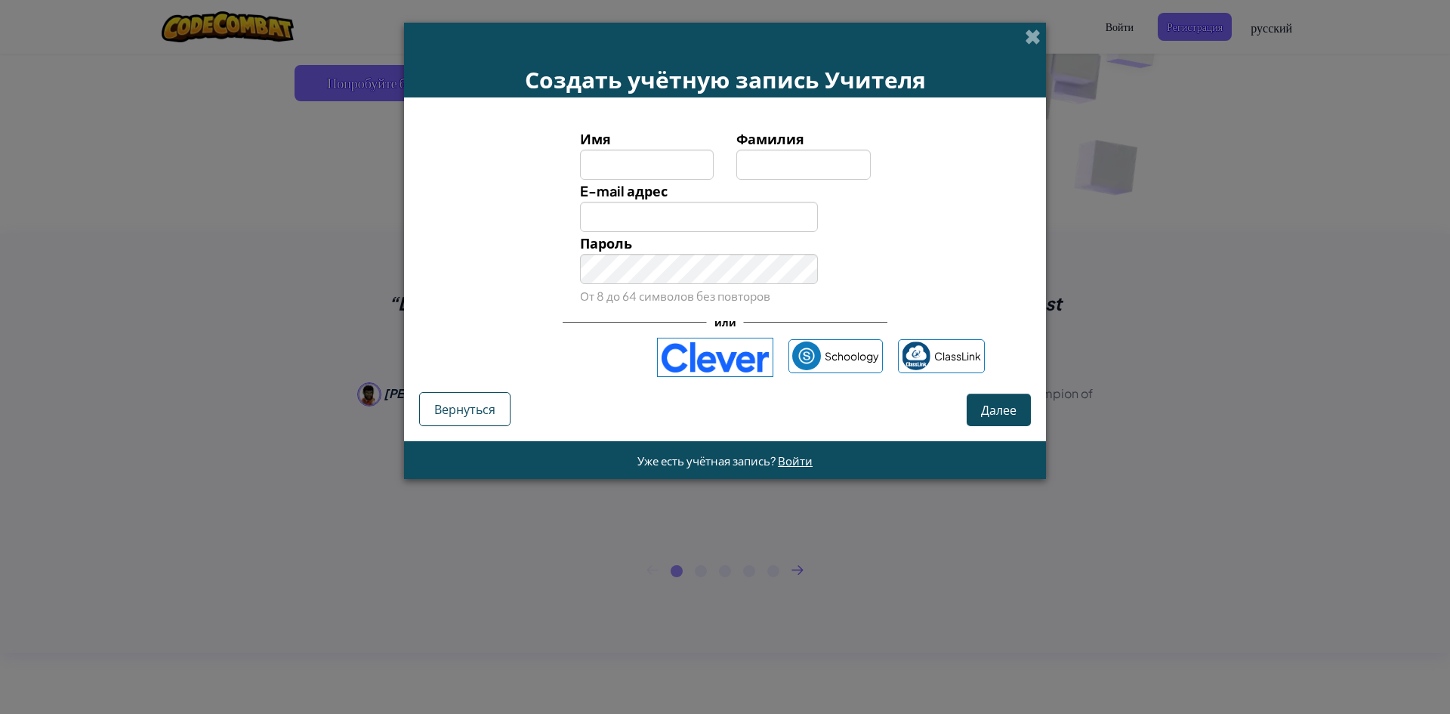 The width and height of the screenshot is (1450, 714). I want to click on span: ClassLink, so click(957, 356).